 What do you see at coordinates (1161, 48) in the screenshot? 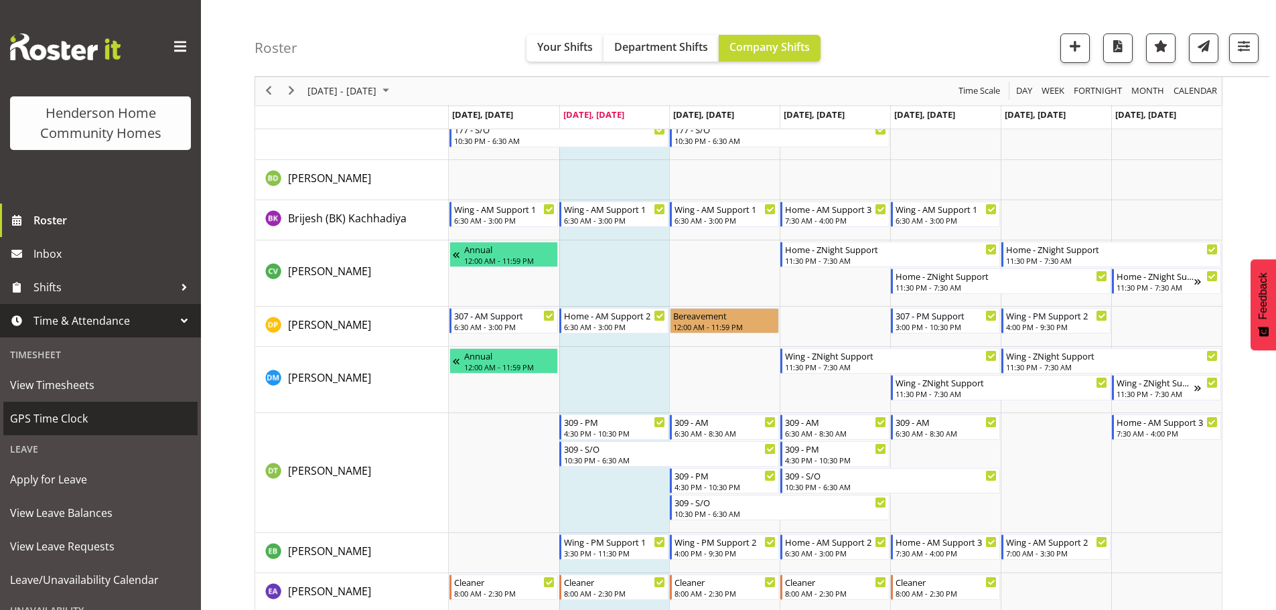
I see `button: Highlight an important date within the roster.` at bounding box center [1161, 48].